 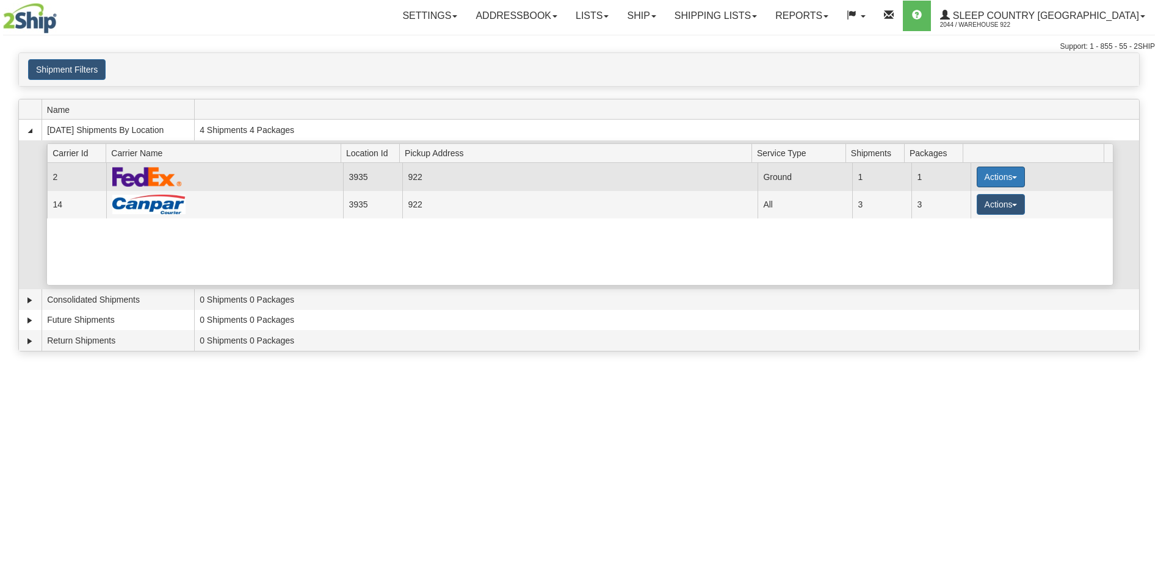 I want to click on td: 2, so click(x=76, y=176).